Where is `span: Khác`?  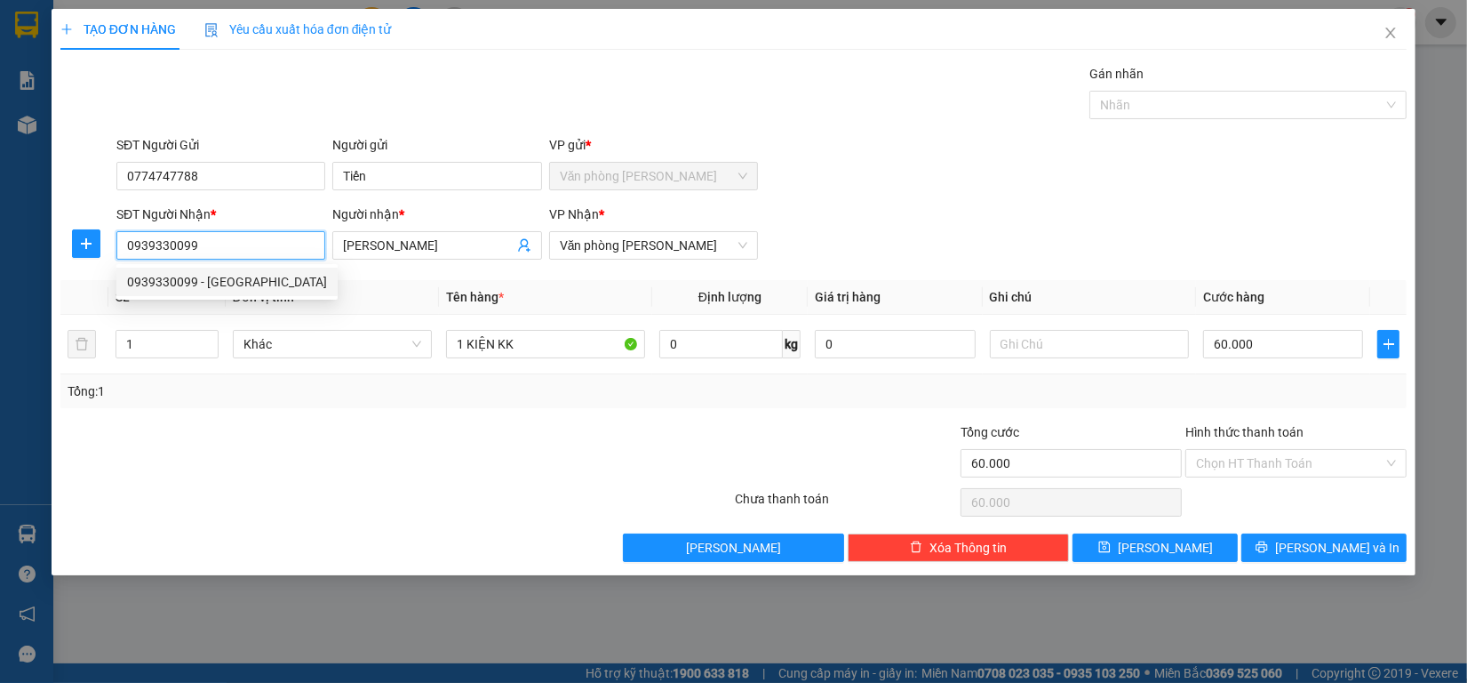
span: Khác is located at coordinates (332, 344).